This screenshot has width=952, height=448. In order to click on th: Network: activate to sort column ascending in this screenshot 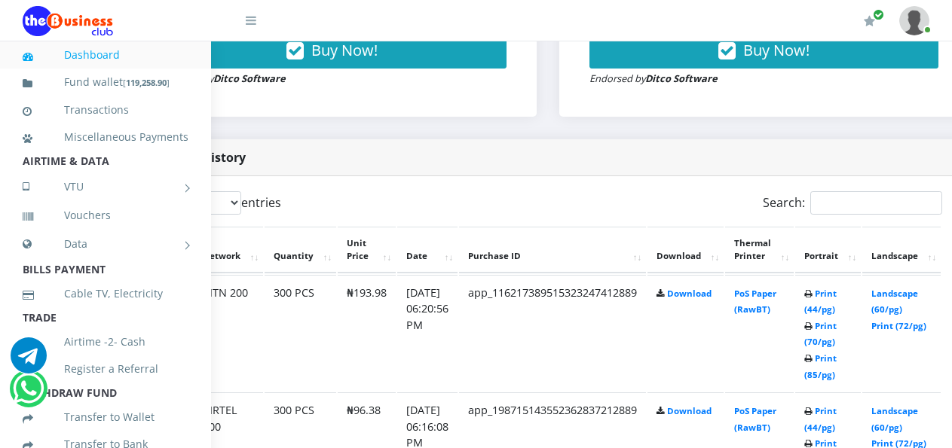, I will do `click(228, 250)`.